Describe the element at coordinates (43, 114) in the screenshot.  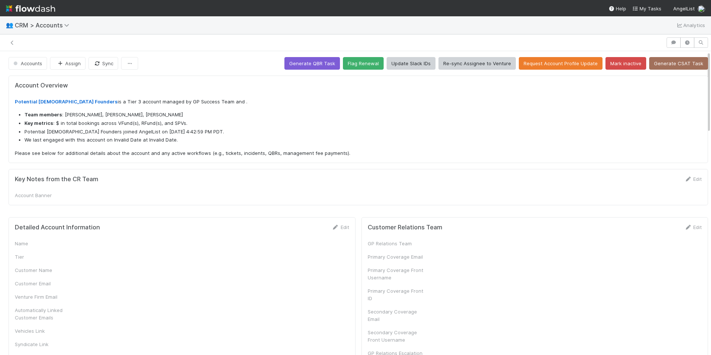
I see `strong: Team members` at that location.